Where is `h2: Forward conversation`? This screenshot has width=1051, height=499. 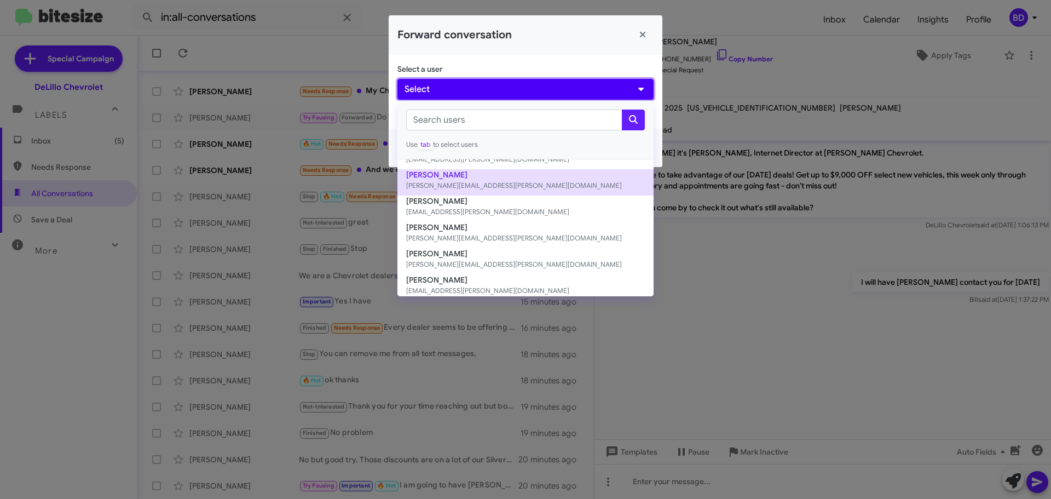 h2: Forward conversation is located at coordinates (454, 35).